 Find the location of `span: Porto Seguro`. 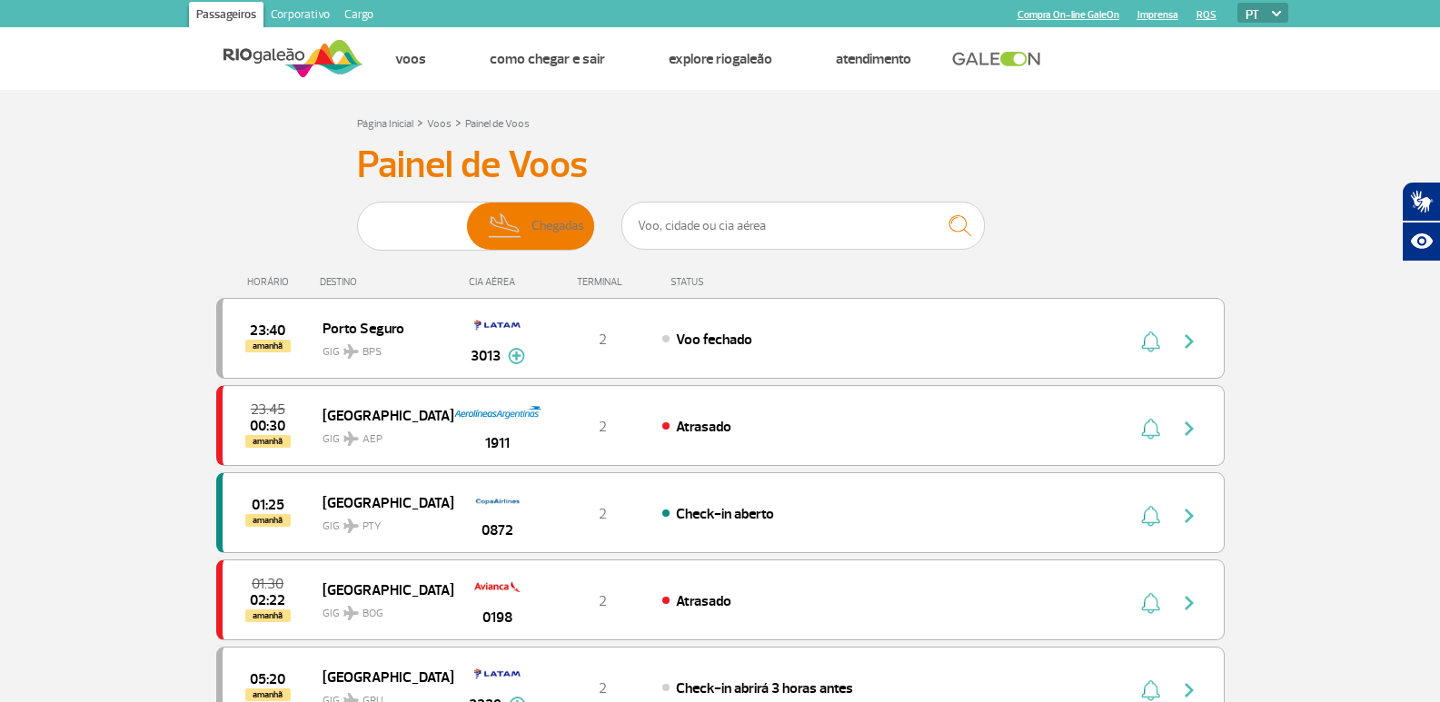

span: Porto Seguro is located at coordinates (381, 328).